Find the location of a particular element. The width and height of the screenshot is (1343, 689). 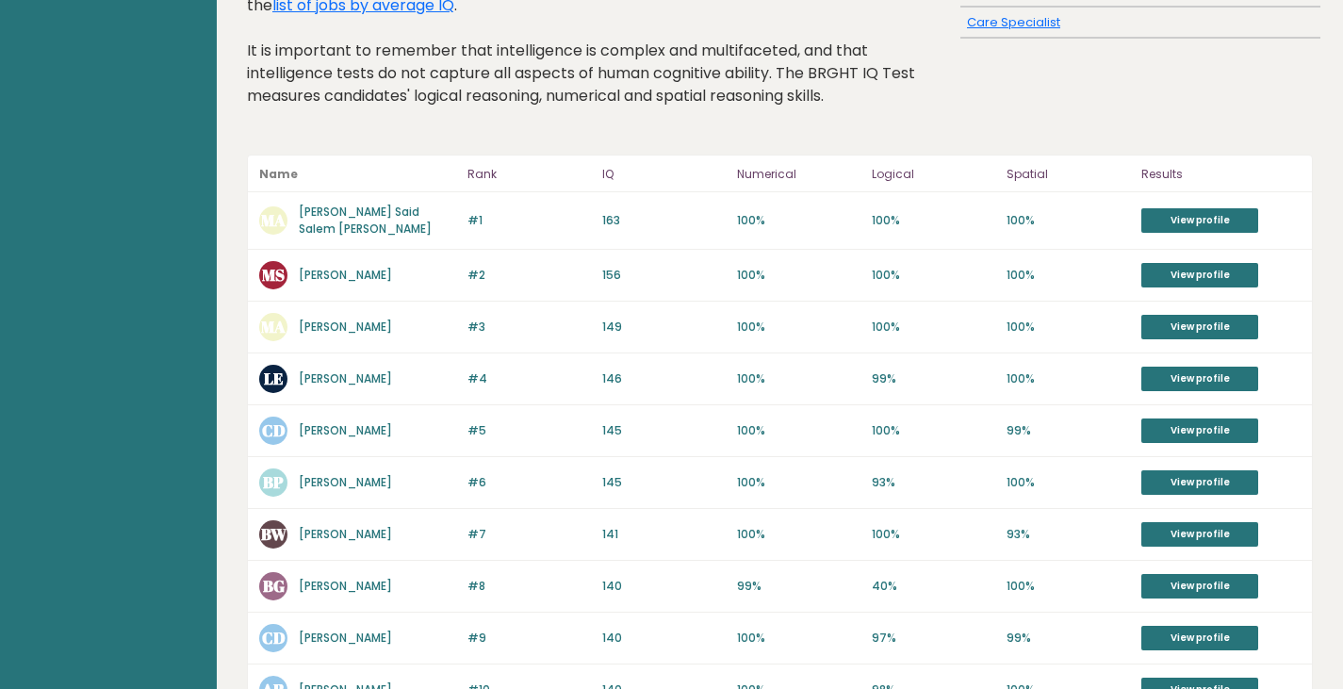

p: #3 is located at coordinates (529, 327).